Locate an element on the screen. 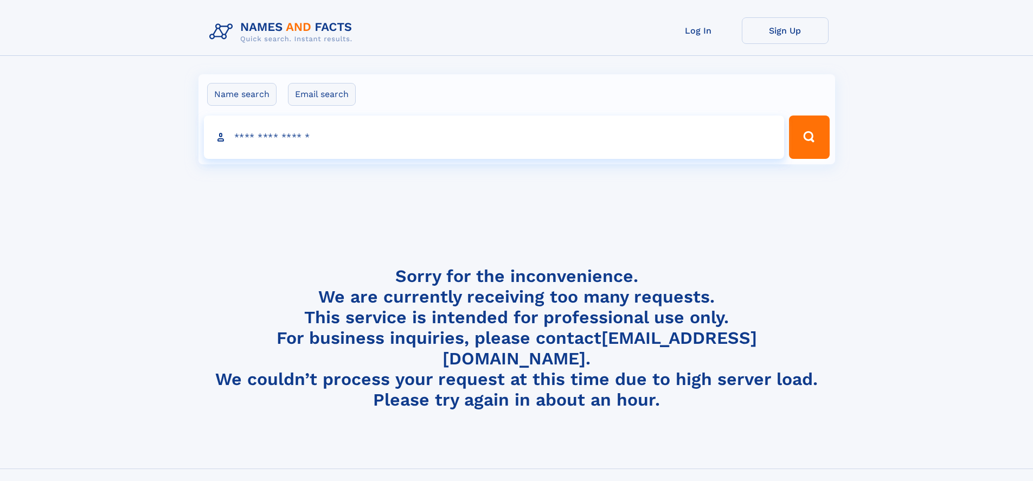  img: Logo Names and Facts is located at coordinates (283, 32).